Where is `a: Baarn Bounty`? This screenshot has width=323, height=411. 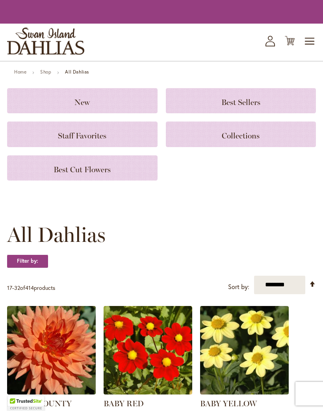 a: Baarn Bounty is located at coordinates (51, 393).